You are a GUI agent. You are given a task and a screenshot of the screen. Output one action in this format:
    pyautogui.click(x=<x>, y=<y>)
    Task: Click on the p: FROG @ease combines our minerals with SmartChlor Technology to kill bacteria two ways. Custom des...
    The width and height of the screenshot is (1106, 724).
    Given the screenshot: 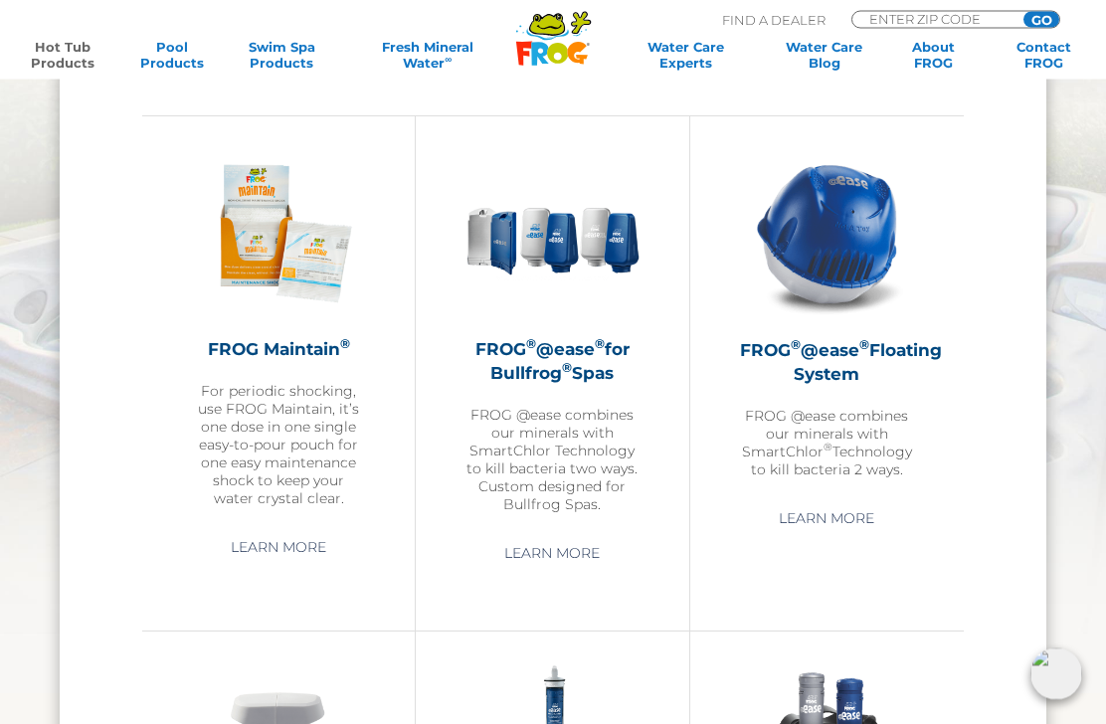 What is the action you would take?
    pyautogui.click(x=552, y=460)
    